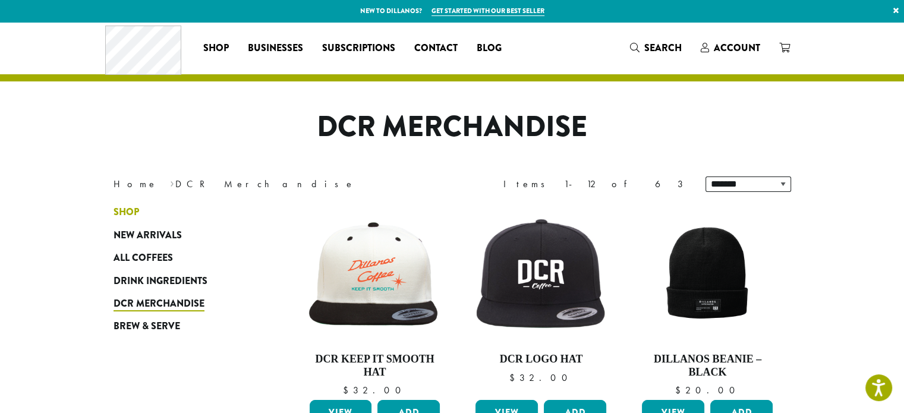 The width and height of the screenshot is (904, 413). Describe the element at coordinates (275, 48) in the screenshot. I see `span: Businesses` at that location.